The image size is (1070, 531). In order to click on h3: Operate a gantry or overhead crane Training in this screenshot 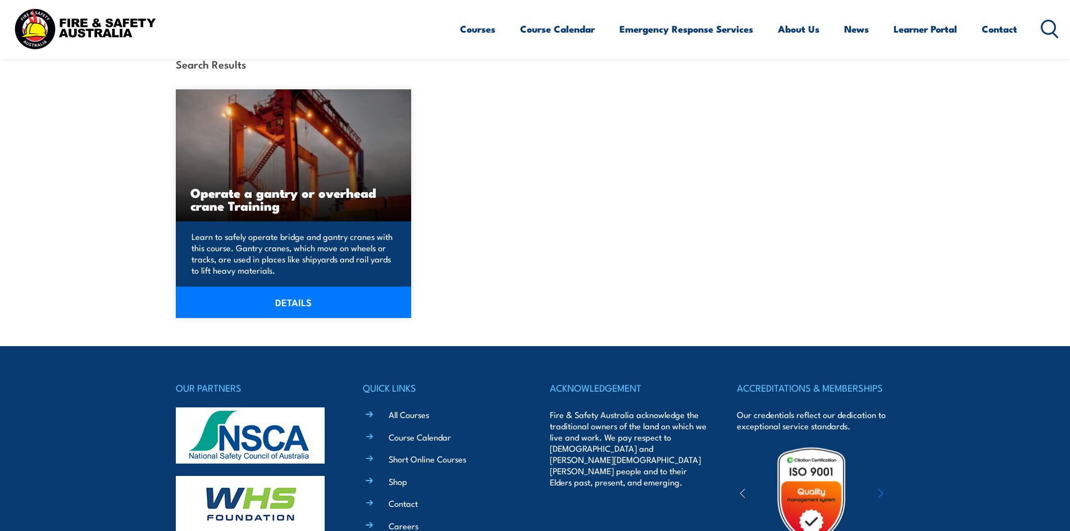, I will do `click(294, 199)`.